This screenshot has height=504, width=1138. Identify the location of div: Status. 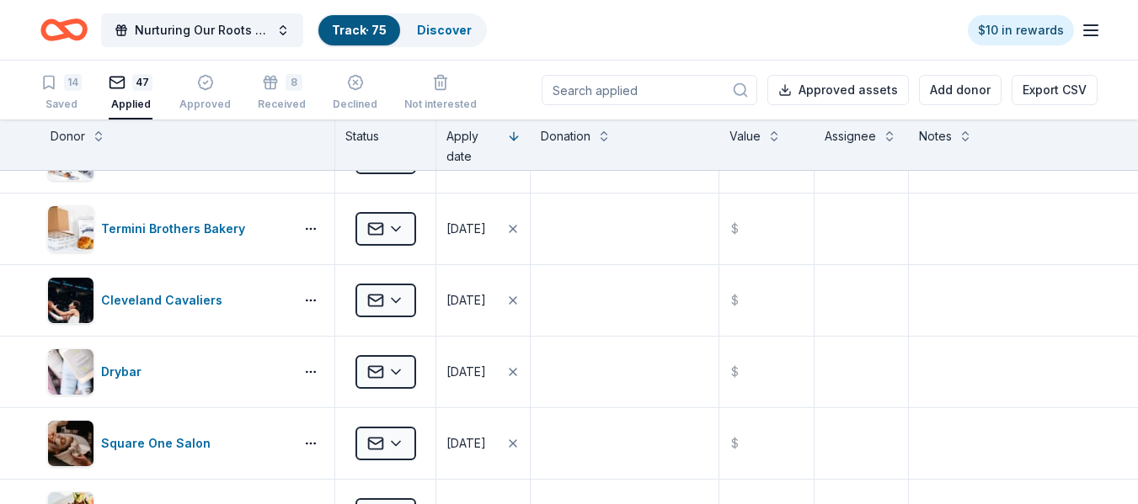
(386, 145).